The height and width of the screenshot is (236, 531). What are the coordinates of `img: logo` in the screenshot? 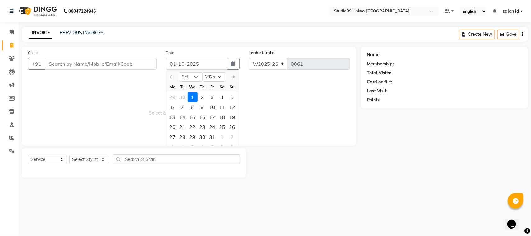 It's located at (37, 11).